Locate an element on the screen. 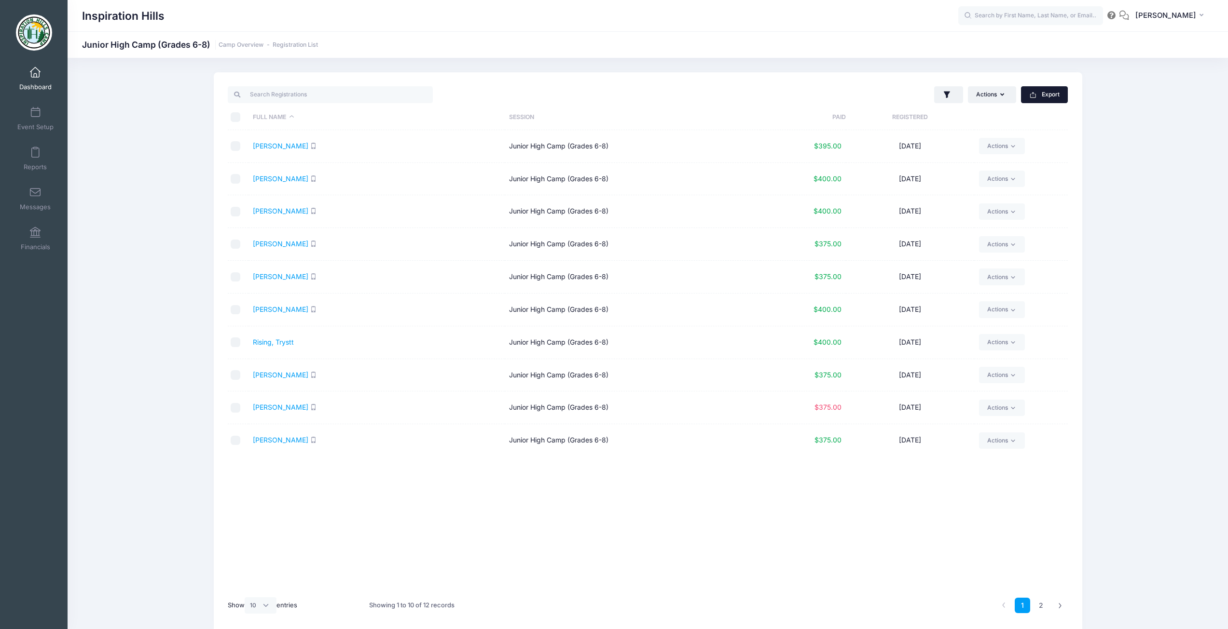 The width and height of the screenshot is (1228, 629). a: Reports is located at coordinates (35, 159).